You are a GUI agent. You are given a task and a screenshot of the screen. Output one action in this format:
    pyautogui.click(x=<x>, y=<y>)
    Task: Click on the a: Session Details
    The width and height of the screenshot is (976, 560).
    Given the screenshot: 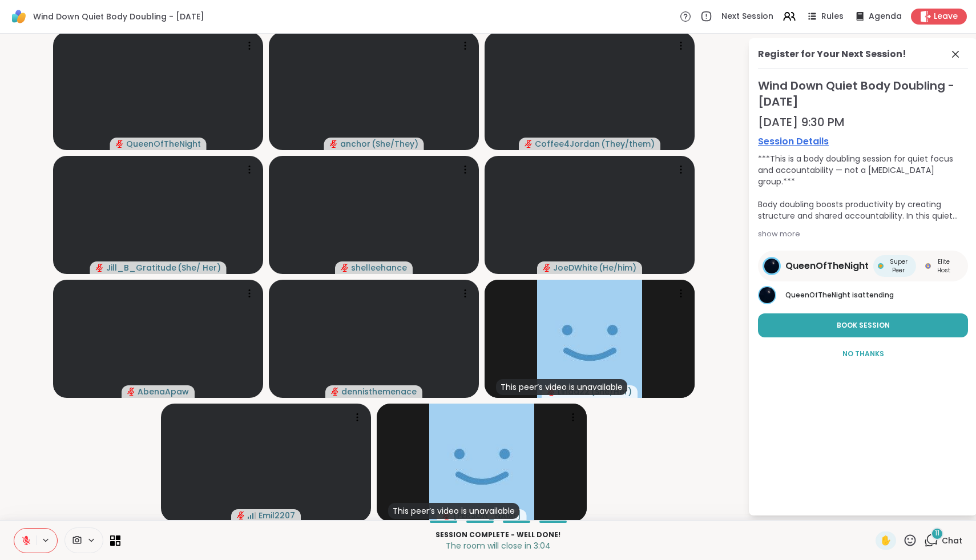 What is the action you would take?
    pyautogui.click(x=863, y=142)
    